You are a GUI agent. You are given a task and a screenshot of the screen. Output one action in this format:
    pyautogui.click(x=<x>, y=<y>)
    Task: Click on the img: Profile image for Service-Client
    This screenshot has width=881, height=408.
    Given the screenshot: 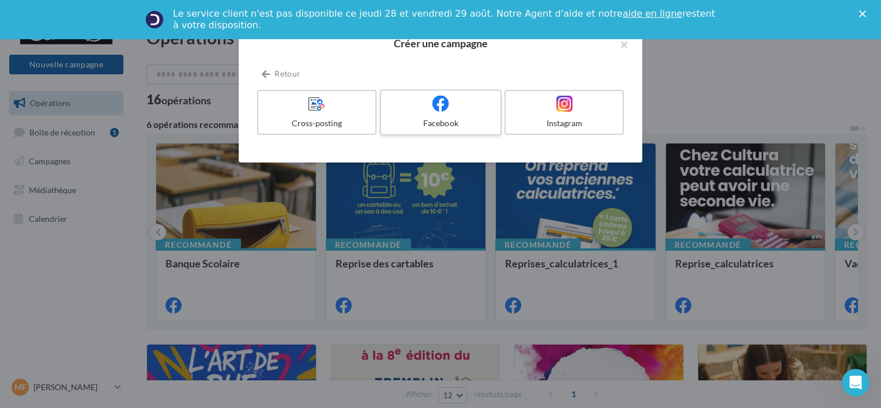 What is the action you would take?
    pyautogui.click(x=155, y=20)
    